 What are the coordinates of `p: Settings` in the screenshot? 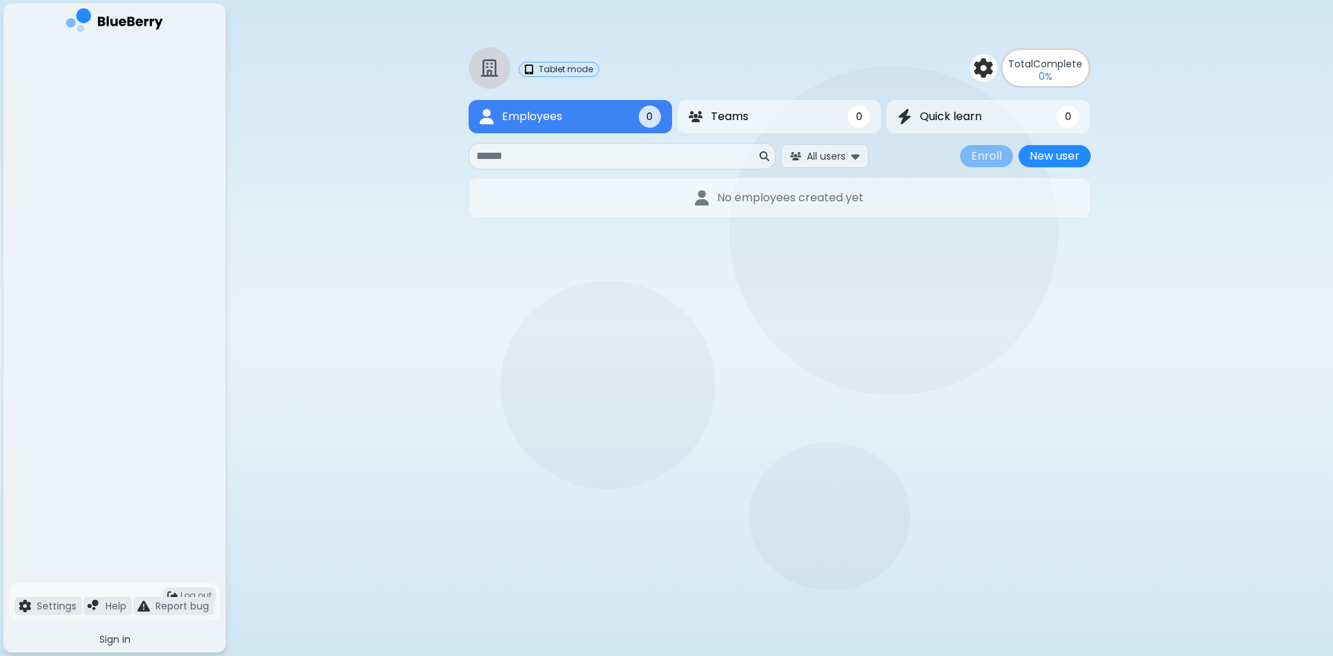 It's located at (56, 606).